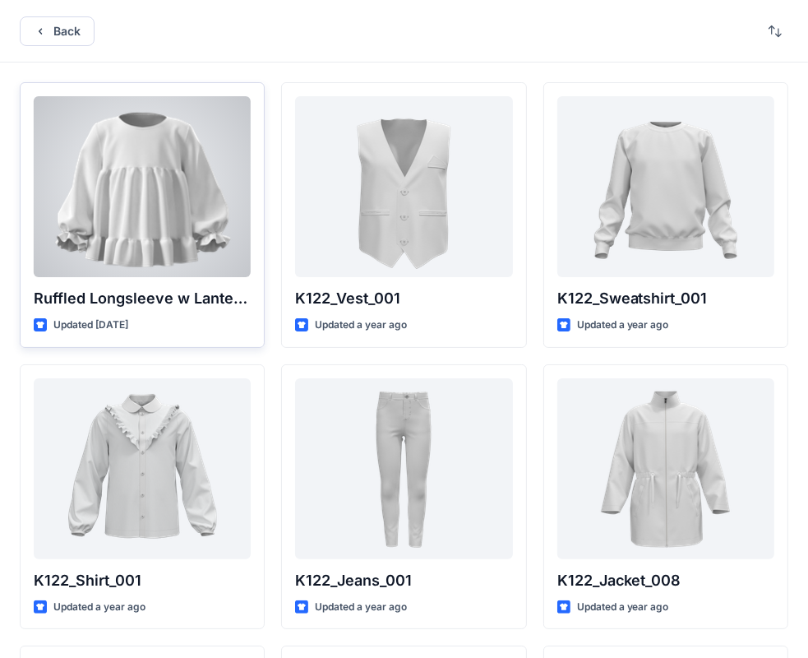  Describe the element at coordinates (404, 469) in the screenshot. I see `a: K122_Jeans_001` at that location.